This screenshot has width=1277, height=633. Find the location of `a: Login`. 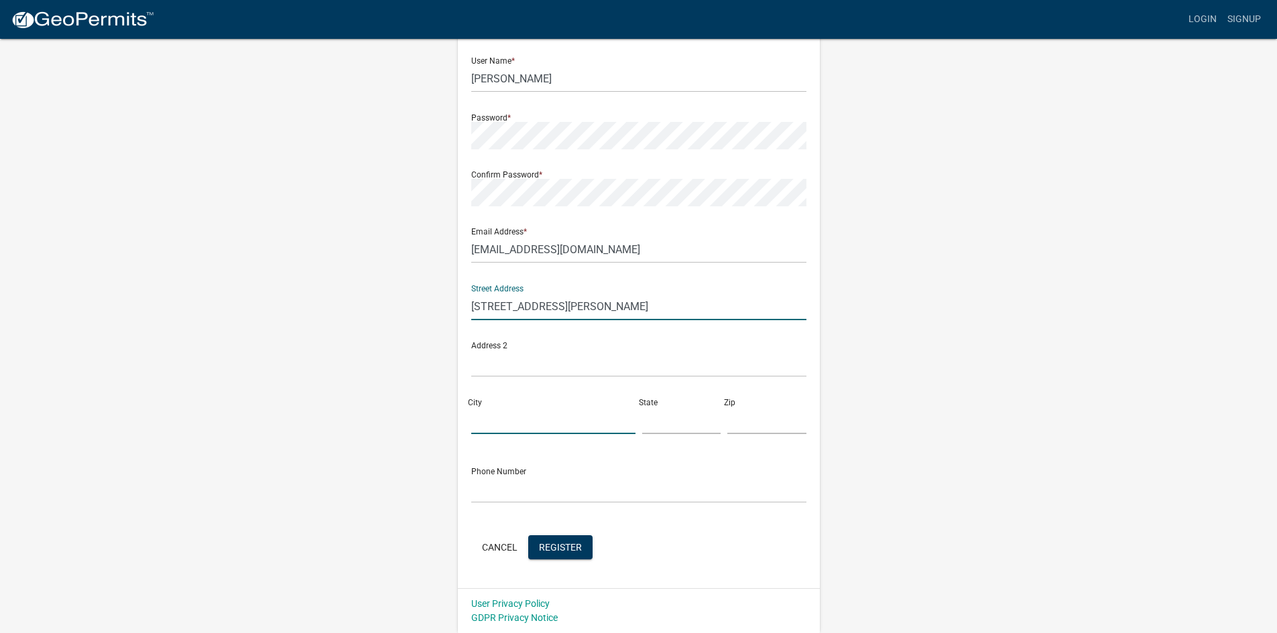

a: Login is located at coordinates (1203, 19).